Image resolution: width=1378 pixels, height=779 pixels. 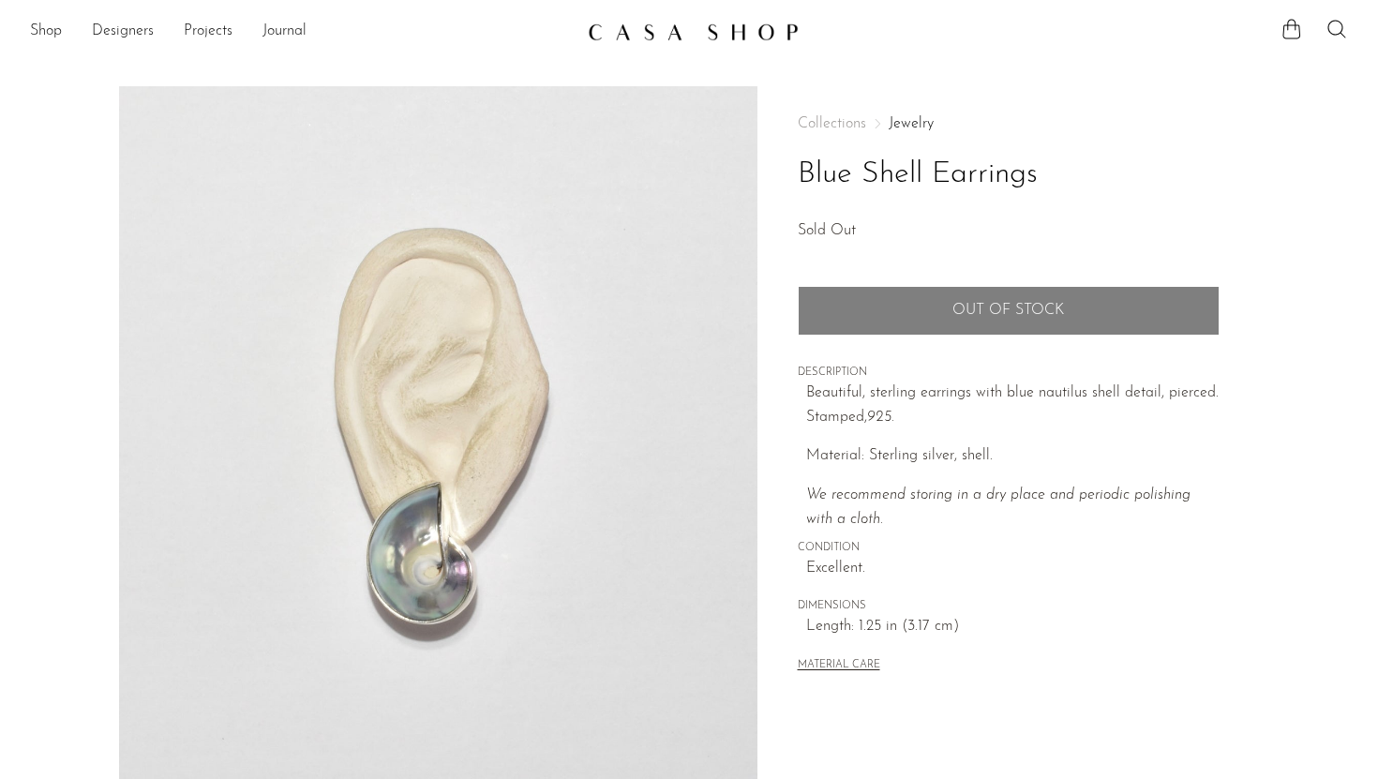 I want to click on p: Beautiful, sterling earrings with blue nautilus shell detail, pierced. Stamped,, so click(x=1012, y=405).